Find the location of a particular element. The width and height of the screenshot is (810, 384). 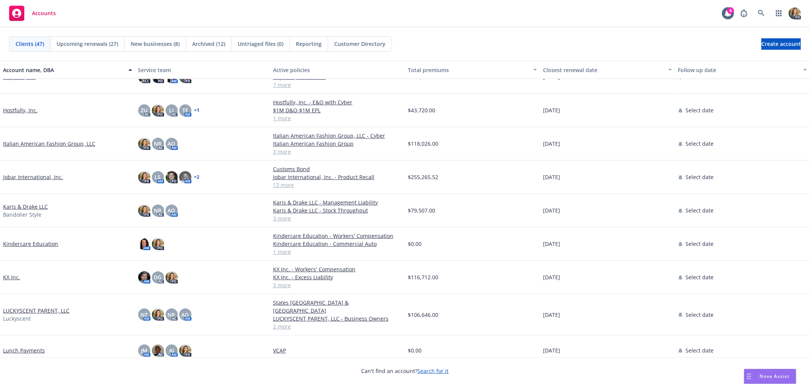

div: Drag to move is located at coordinates (749, 377).